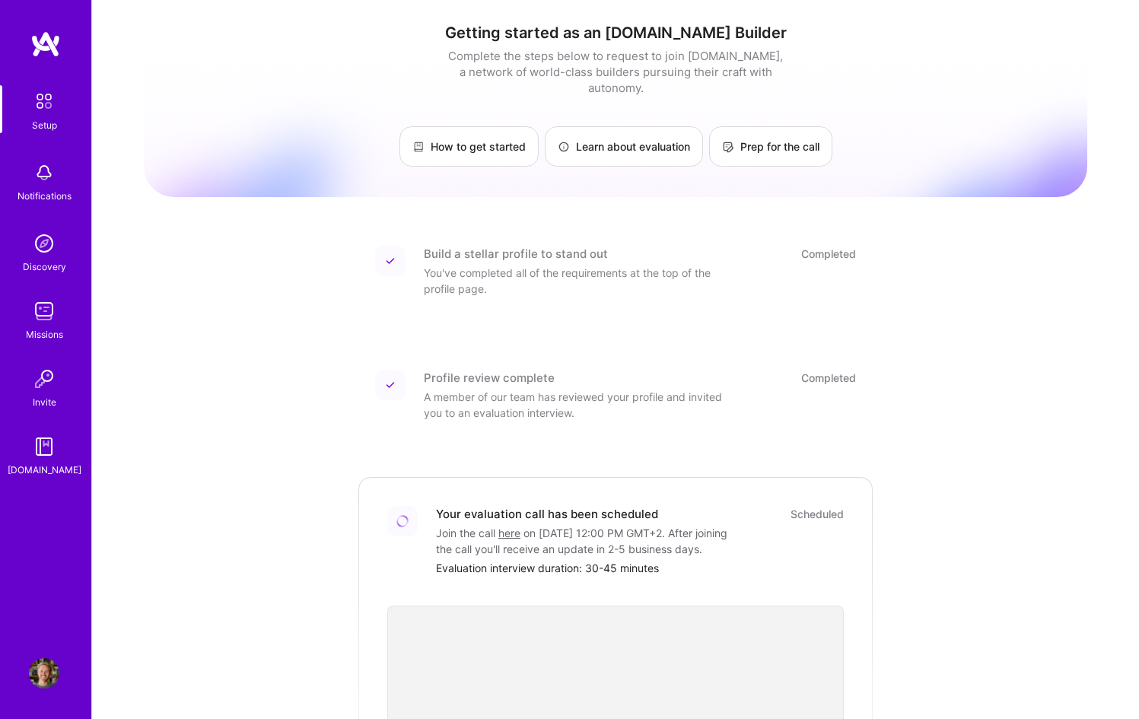  I want to click on img: Learn about evaluation, so click(564, 147).